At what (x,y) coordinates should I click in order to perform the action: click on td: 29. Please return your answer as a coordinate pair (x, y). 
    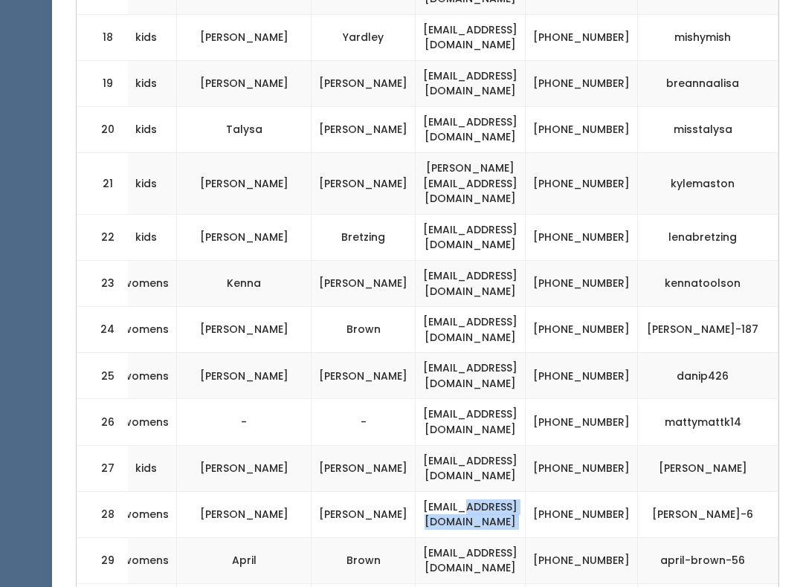
    Looking at the image, I should click on (103, 560).